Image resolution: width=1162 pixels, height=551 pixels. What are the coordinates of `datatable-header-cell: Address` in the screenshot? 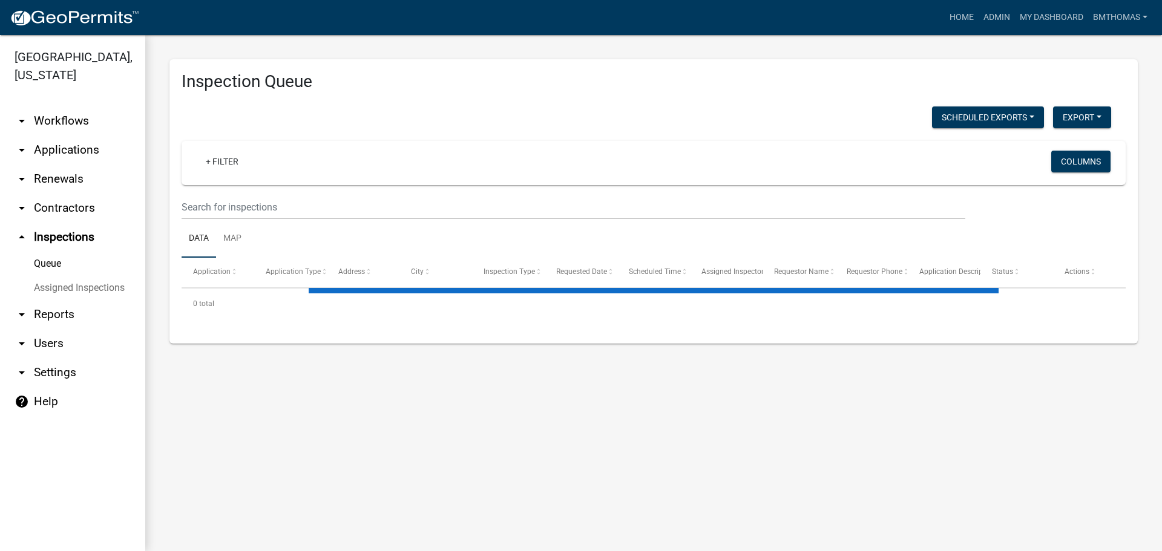 It's located at (363, 272).